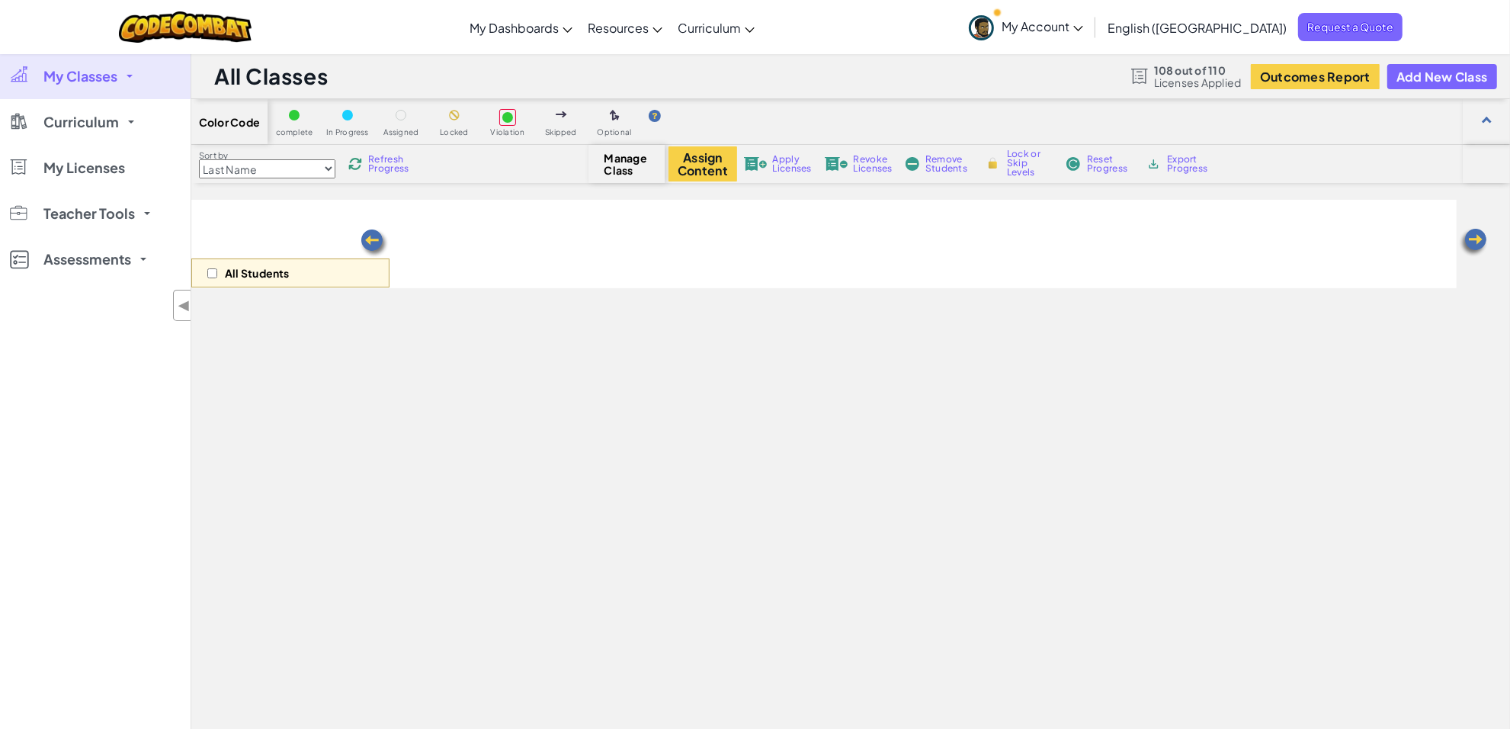  What do you see at coordinates (454, 132) in the screenshot?
I see `span: Locked` at bounding box center [454, 132].